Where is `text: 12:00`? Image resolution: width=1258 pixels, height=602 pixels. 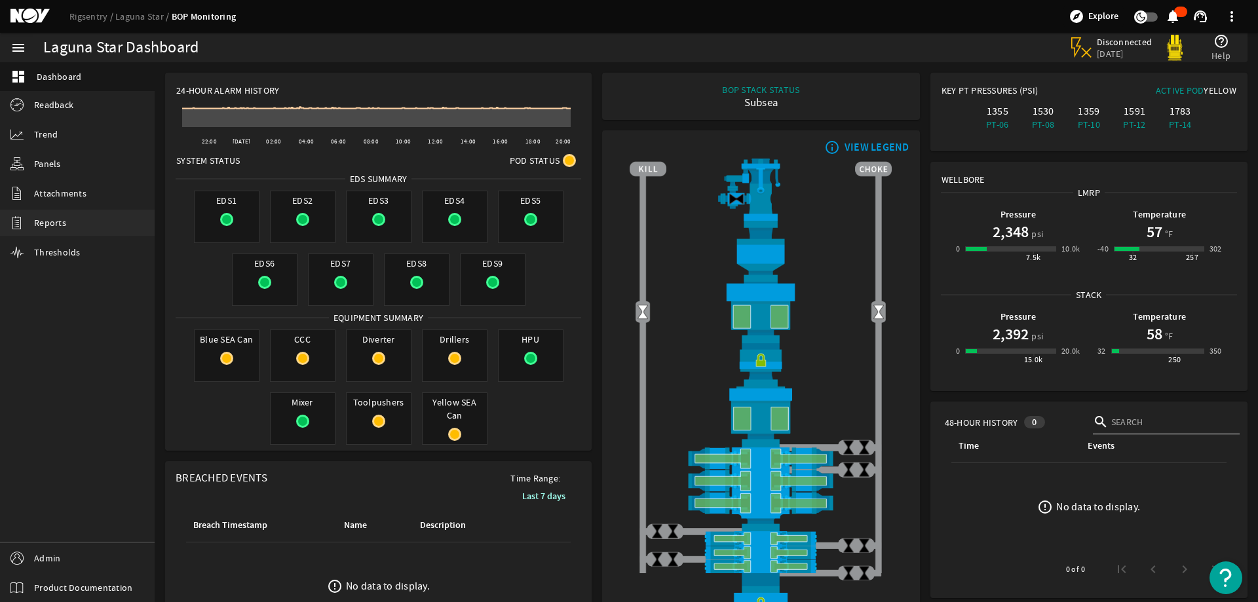 text: 12:00 is located at coordinates (435, 142).